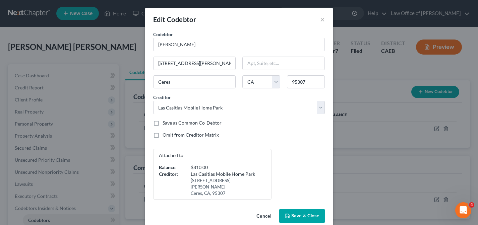  What do you see at coordinates (472, 205) in the screenshot?
I see `span: 4` at bounding box center [472, 205].